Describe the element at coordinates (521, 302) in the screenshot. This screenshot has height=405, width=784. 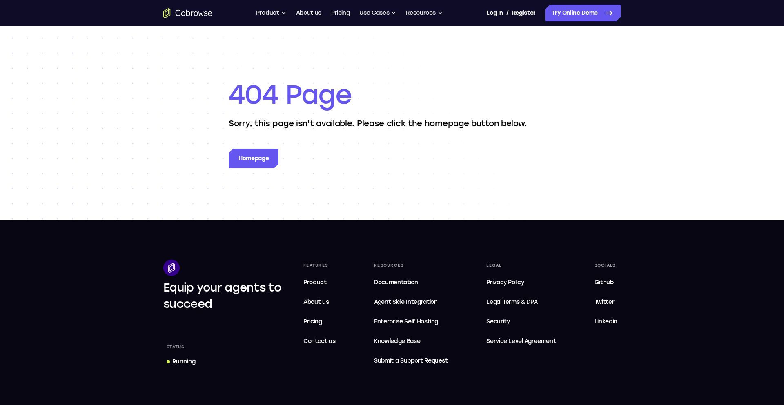
I see `a: Legal Terms & DPA` at that location.